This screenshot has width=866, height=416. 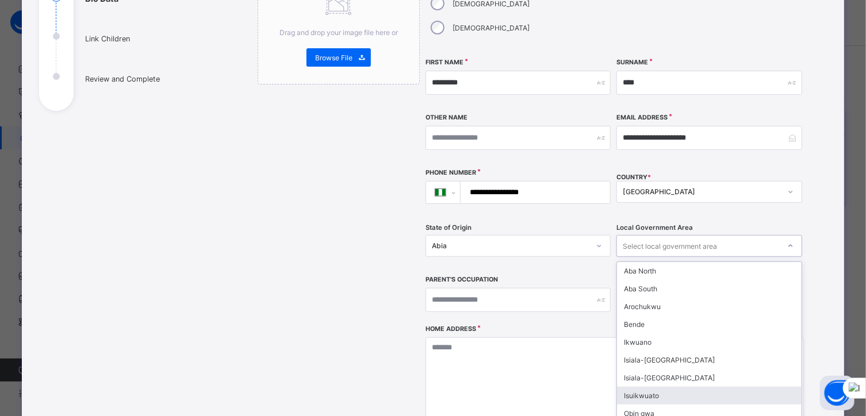 What do you see at coordinates (709, 306) in the screenshot?
I see `div: Arochukwu` at bounding box center [709, 306].